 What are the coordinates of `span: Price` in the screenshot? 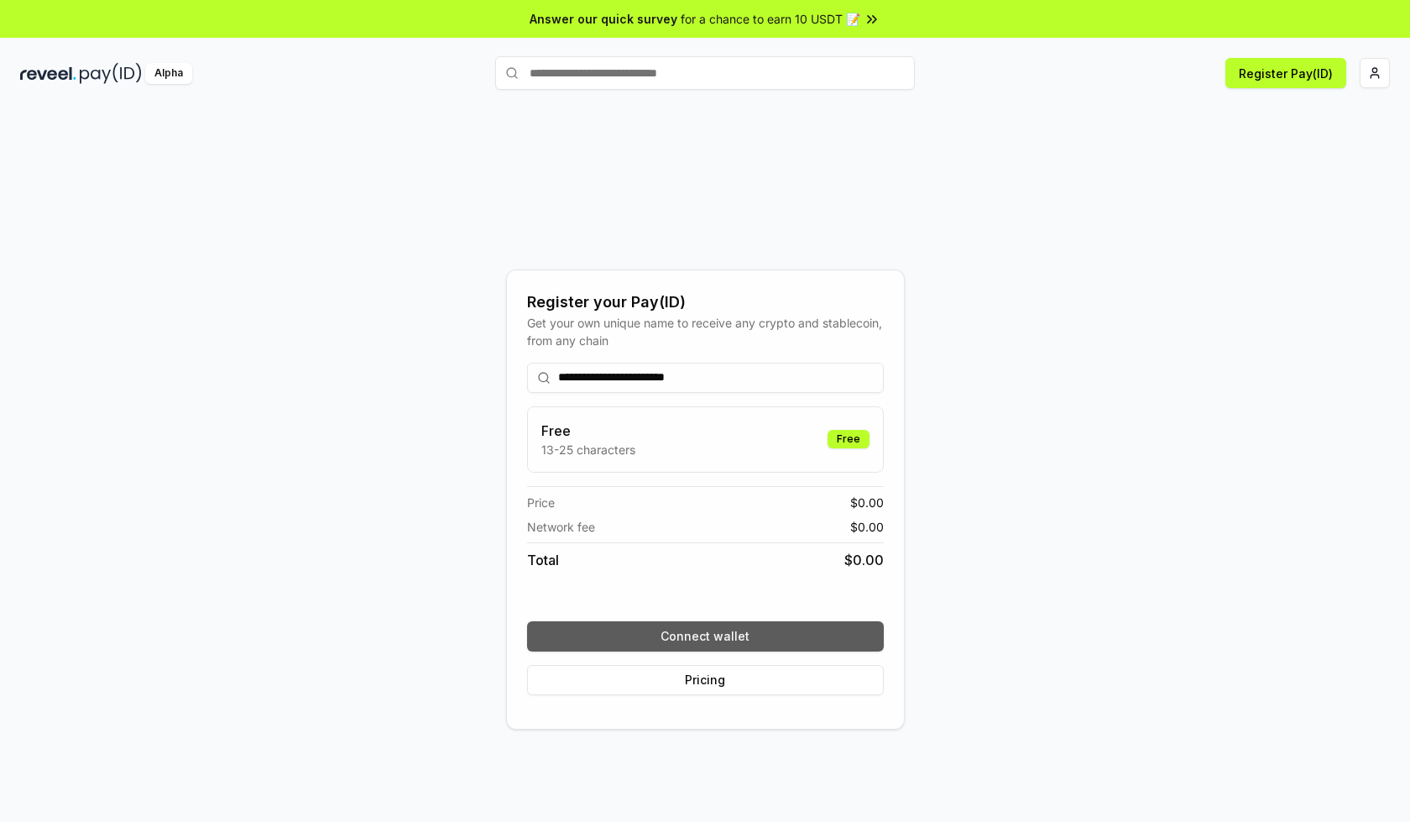 It's located at (540, 502).